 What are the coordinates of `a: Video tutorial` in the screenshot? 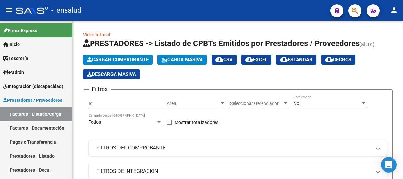 It's located at (96, 35).